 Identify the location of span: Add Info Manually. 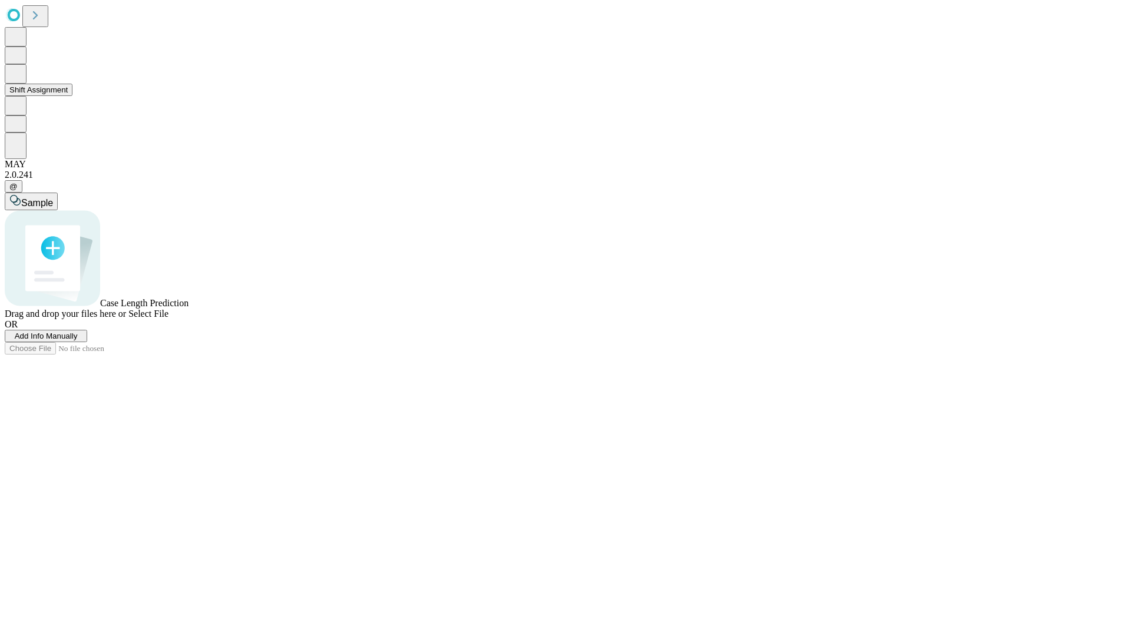
(46, 336).